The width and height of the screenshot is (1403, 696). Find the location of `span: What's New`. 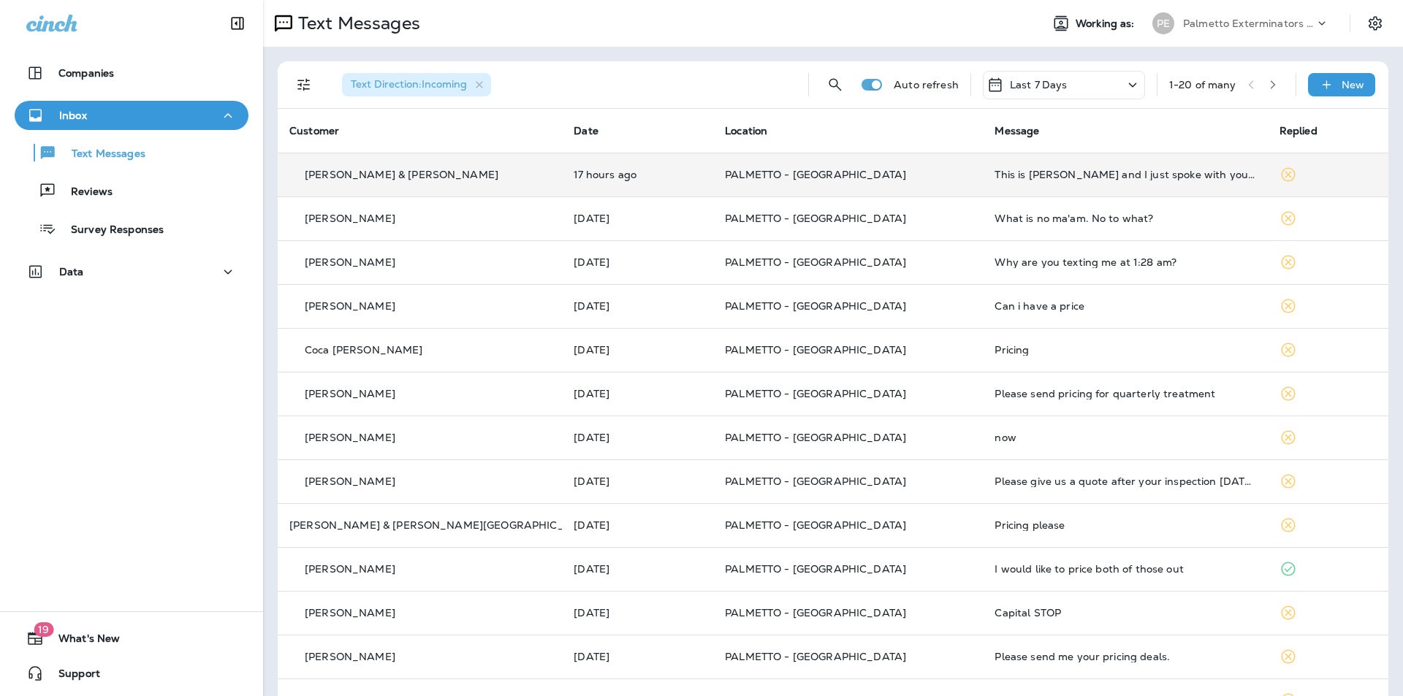

span: What's New is located at coordinates (82, 641).